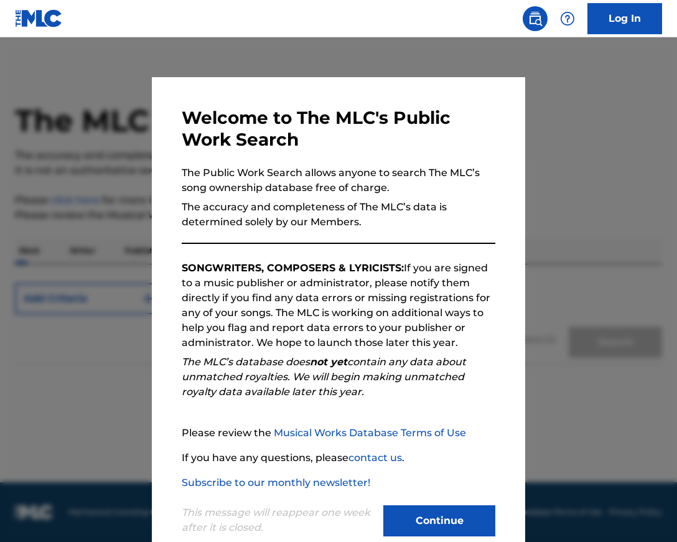  What do you see at coordinates (293, 268) in the screenshot?
I see `strong: SONGWRITERS, COMPOSERS & LYRICISTS:` at bounding box center [293, 268].